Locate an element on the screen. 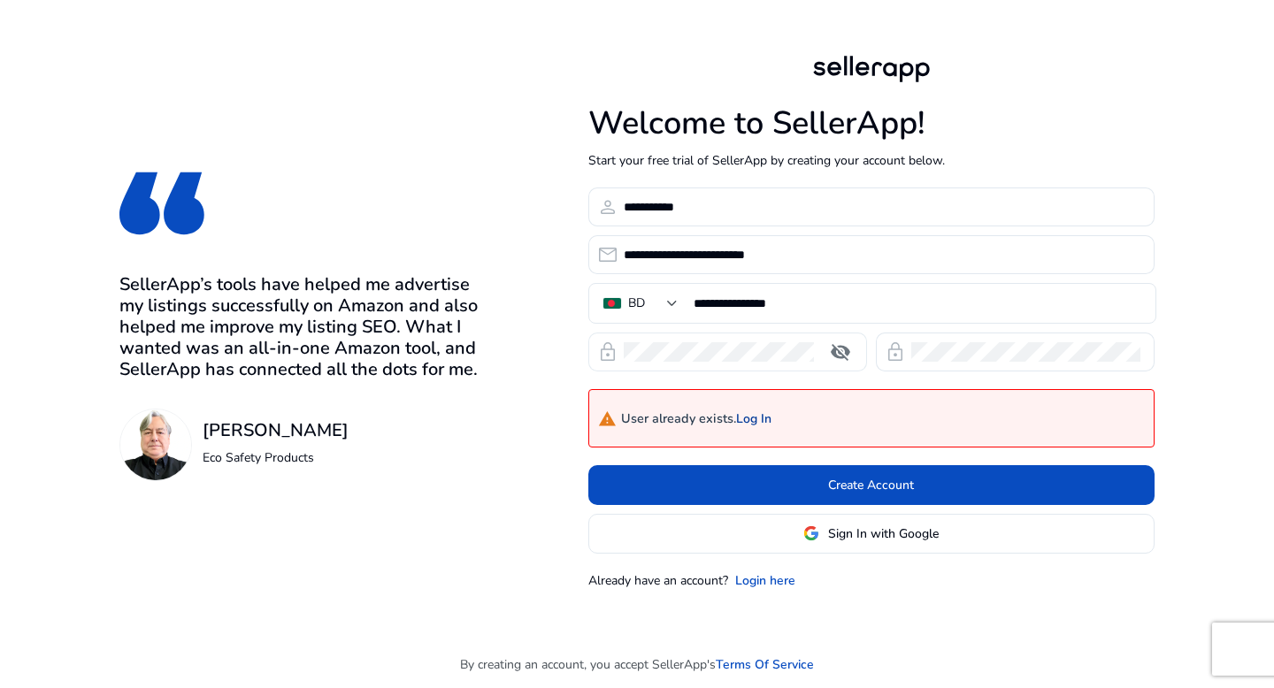  p: Eco Safety Products is located at coordinates (275, 457).